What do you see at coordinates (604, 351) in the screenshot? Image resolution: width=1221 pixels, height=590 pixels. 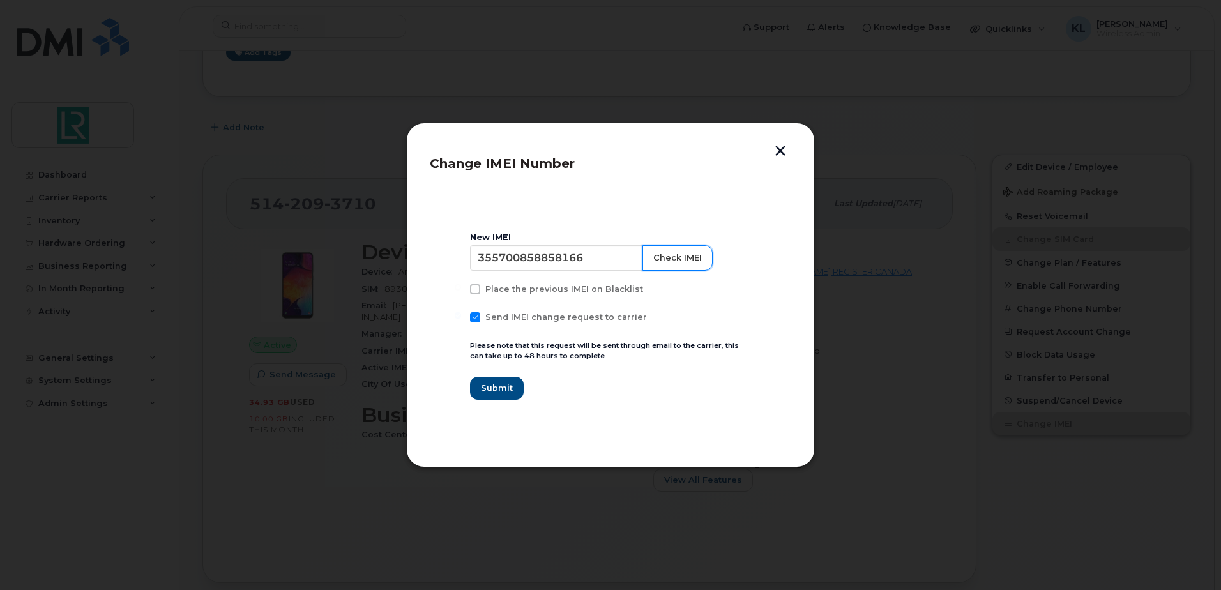 I see `small: Please note that this request will be sent through email to the carrier, this can take up to 48 h...` at bounding box center [604, 351].